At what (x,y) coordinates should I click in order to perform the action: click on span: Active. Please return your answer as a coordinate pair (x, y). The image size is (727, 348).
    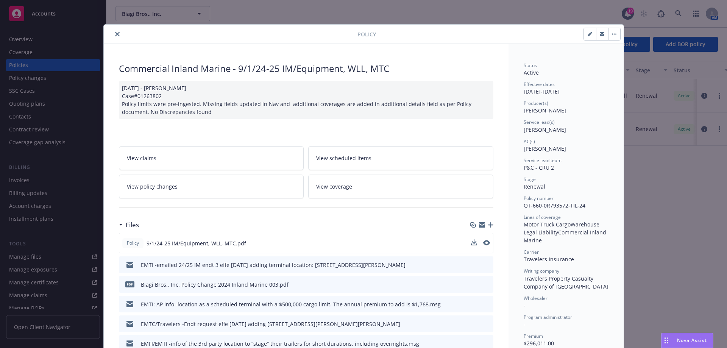
    Looking at the image, I should click on (531, 72).